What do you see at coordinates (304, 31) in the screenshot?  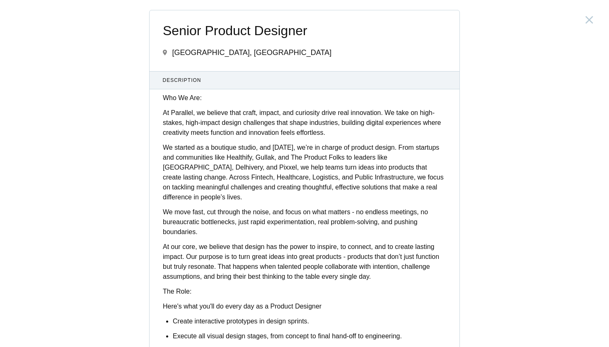 I see `span: Senior Product Designer` at bounding box center [304, 31].